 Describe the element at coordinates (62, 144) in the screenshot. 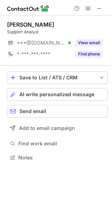

I see `span: Find work email` at that location.